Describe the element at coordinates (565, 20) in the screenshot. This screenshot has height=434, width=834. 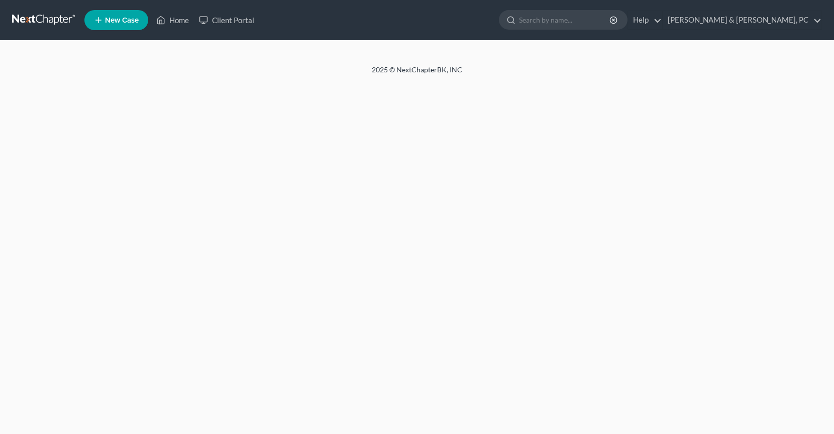
I see `input: Search by name...` at that location.